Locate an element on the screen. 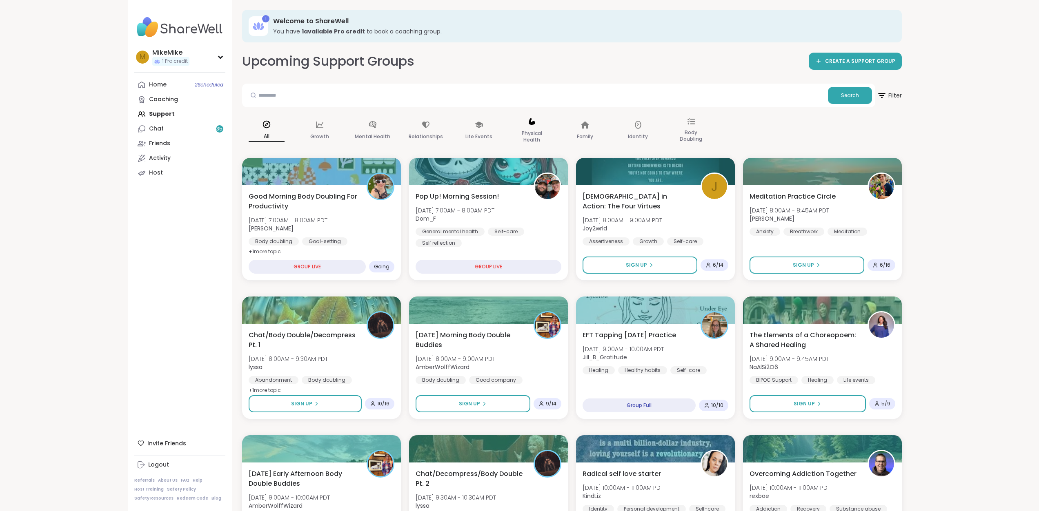 This screenshot has height=511, width=1039. a: Safety Resources is located at coordinates (154, 499).